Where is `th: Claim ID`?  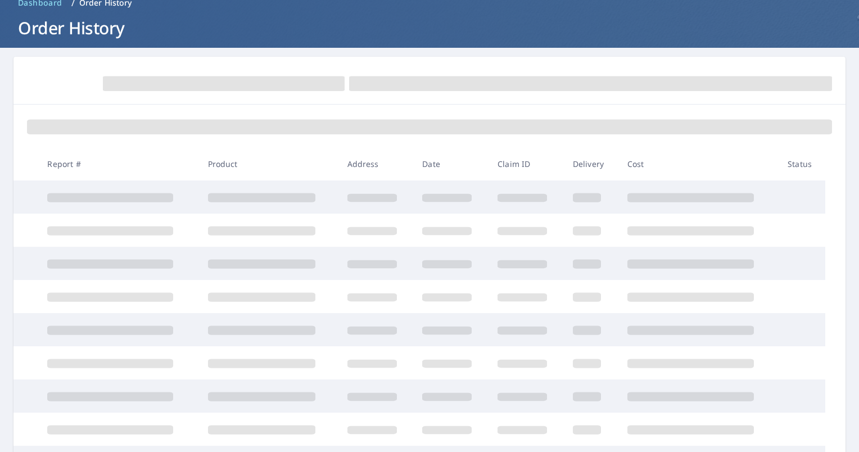
th: Claim ID is located at coordinates (526, 164).